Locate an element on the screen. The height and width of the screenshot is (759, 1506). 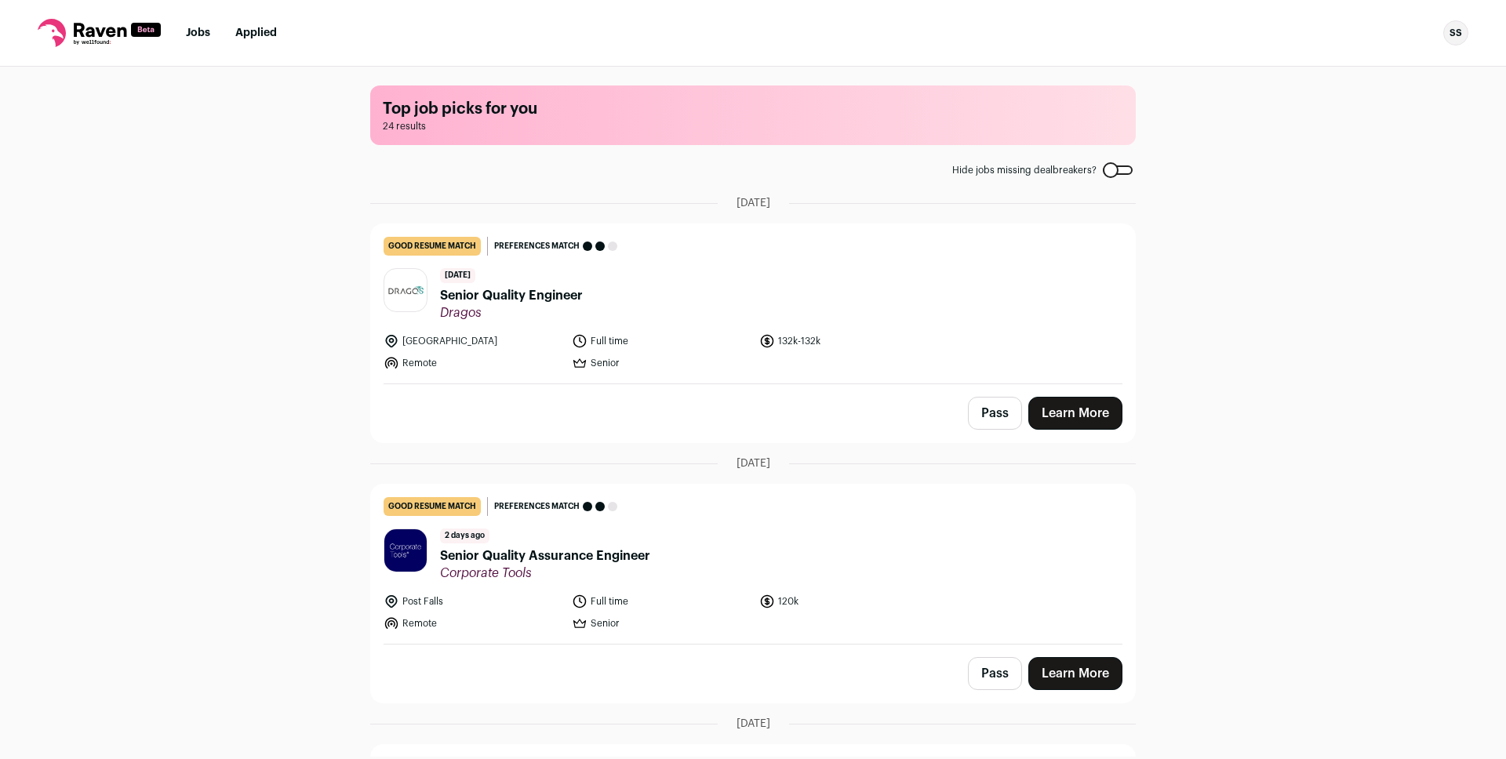
img: 2d726dcc81ee4b75921ec0c7fada58c993727bb3c9de6763210d2a2651b55307.jpg is located at coordinates (406, 551).